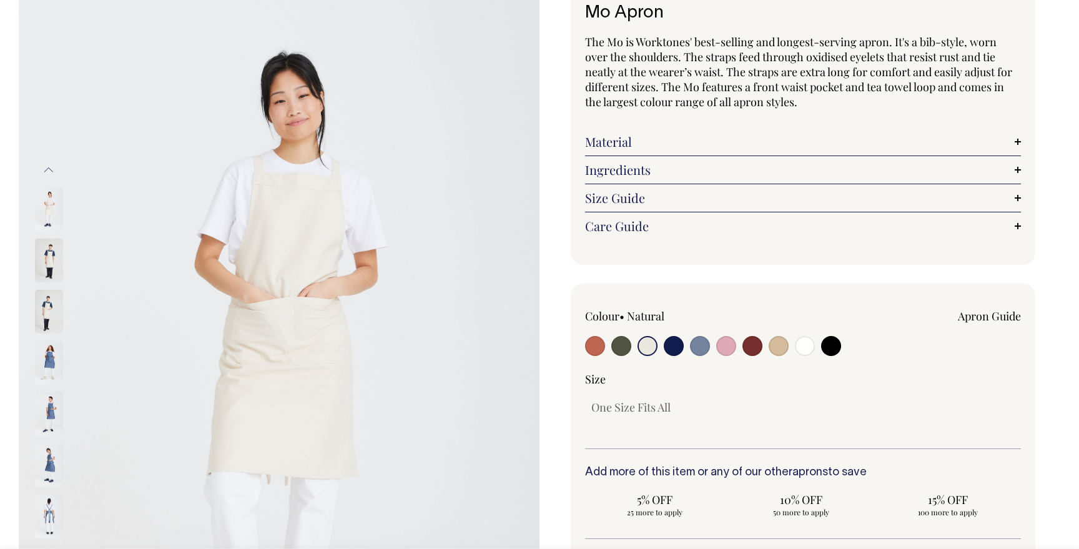 Image resolution: width=1079 pixels, height=549 pixels. I want to click on div: Size, so click(803, 379).